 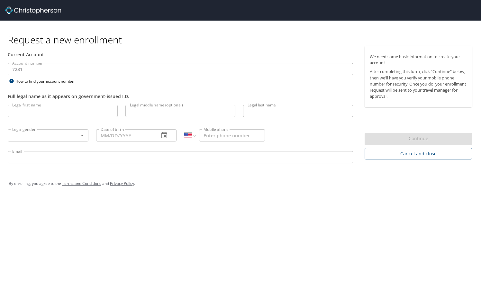 I want to click on div: How to find your account number, so click(x=48, y=81).